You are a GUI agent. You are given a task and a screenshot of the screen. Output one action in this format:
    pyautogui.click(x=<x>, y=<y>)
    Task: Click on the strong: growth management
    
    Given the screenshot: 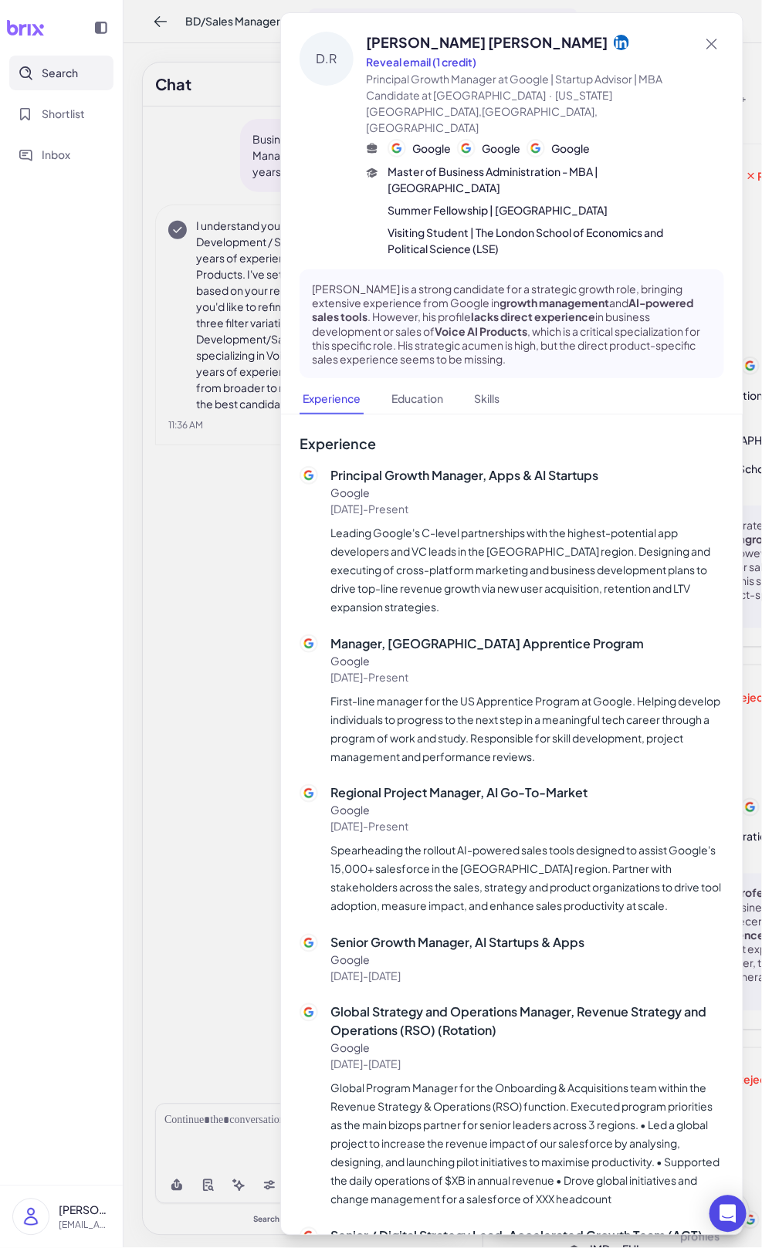 What is the action you would take?
    pyautogui.click(x=554, y=303)
    